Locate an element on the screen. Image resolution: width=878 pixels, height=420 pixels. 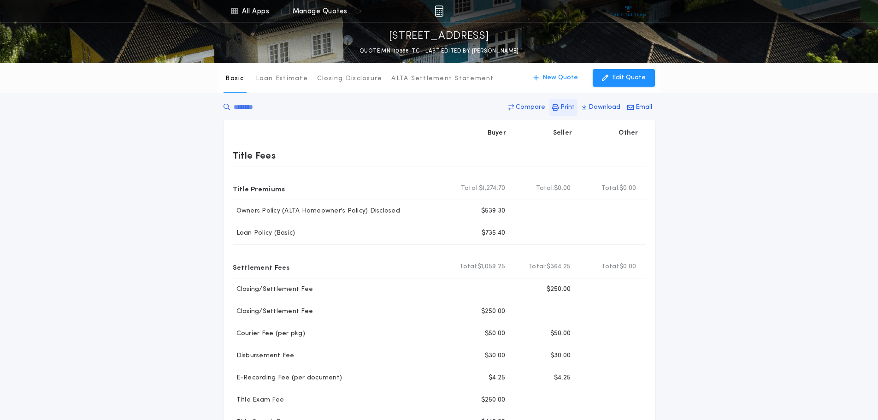
button: Compare is located at coordinates (527, 107).